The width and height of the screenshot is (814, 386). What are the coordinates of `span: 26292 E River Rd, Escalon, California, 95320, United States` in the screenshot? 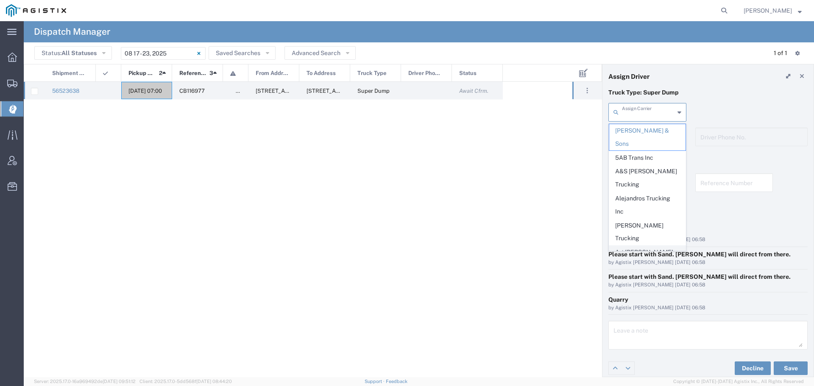 It's located at (298, 91).